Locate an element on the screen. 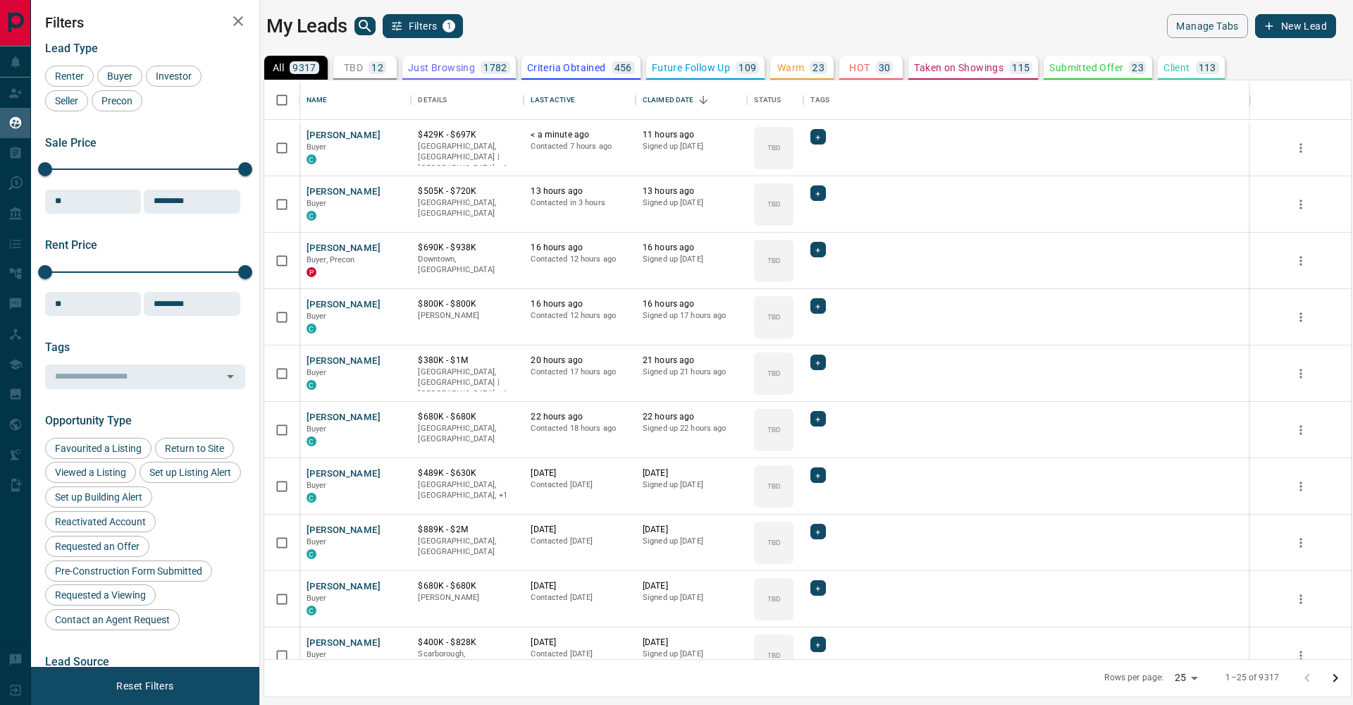  button: New Lead is located at coordinates (1295, 26).